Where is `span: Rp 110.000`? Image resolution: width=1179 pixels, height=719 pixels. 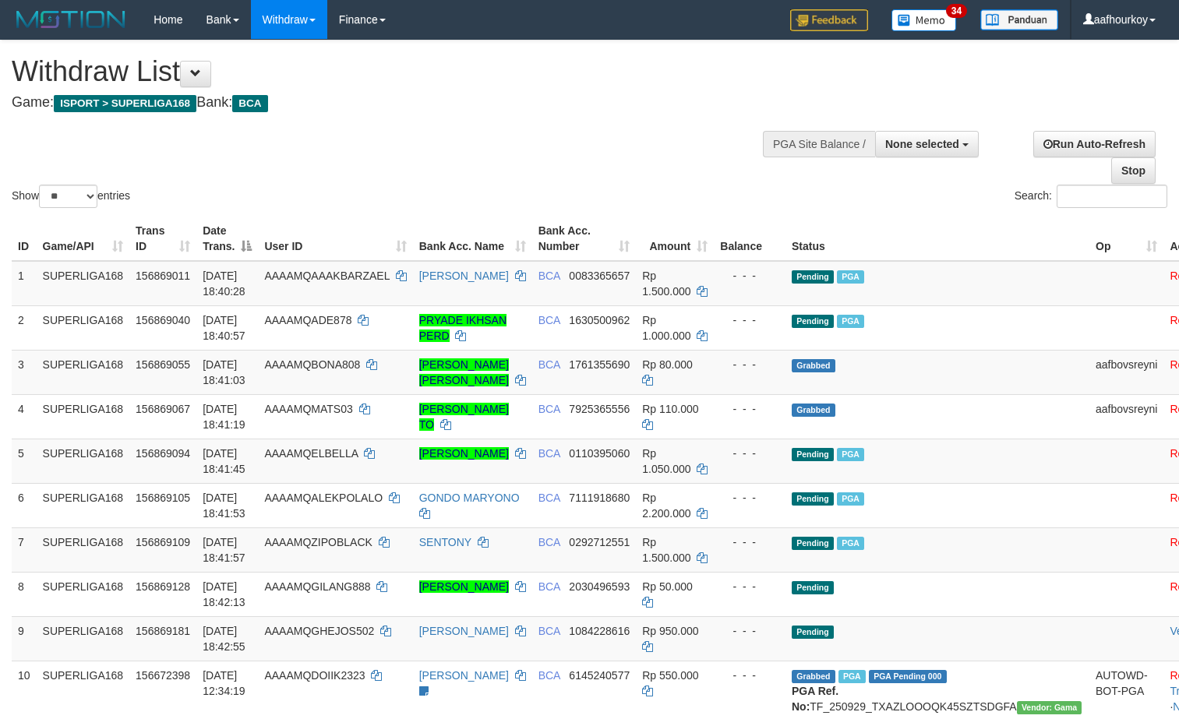
span: Rp 110.000 is located at coordinates (670, 409).